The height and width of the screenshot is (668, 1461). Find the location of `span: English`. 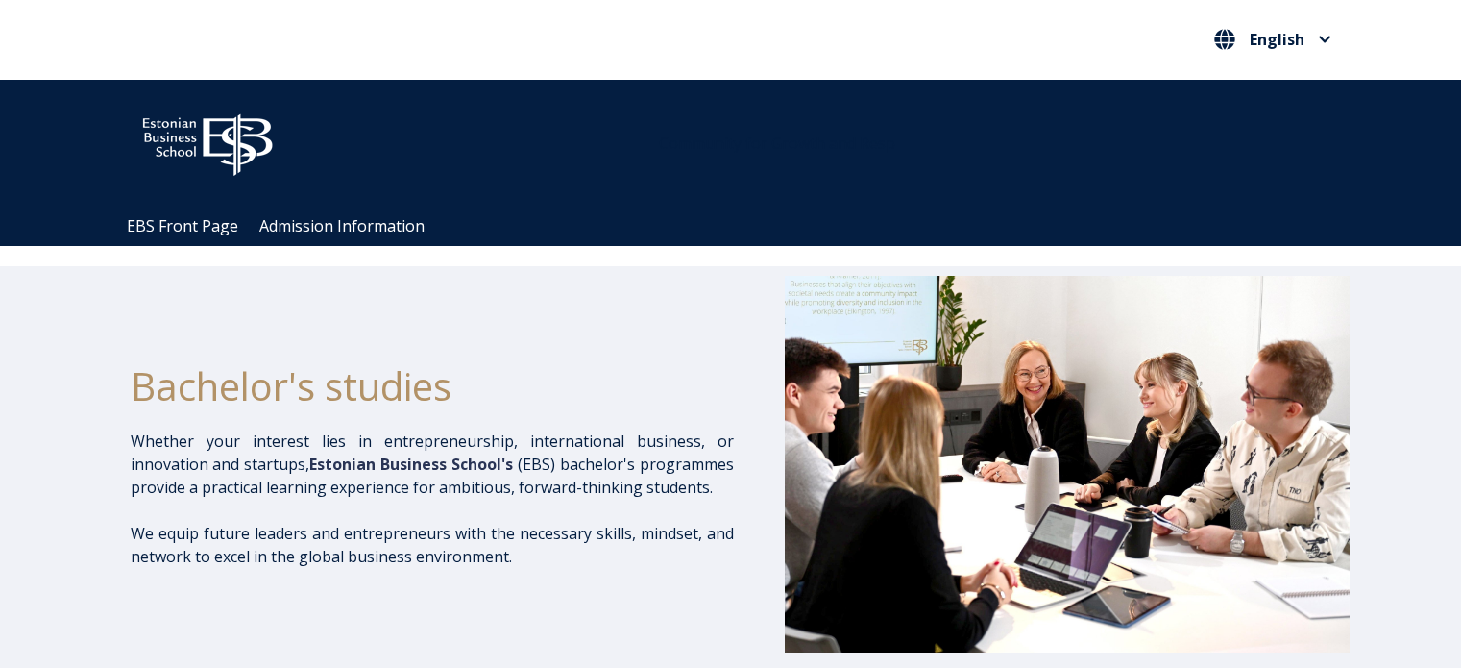

span: English is located at coordinates (1277, 39).